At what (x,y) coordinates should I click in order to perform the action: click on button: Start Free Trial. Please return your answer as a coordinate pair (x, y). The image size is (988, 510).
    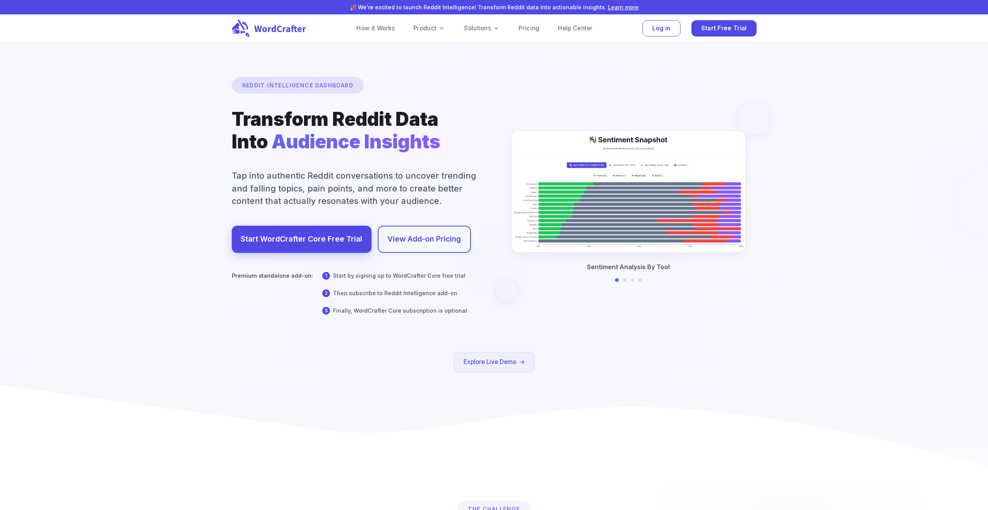
    Looking at the image, I should click on (724, 28).